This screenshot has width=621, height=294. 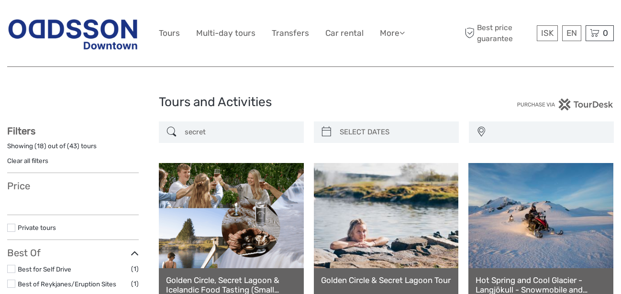 I want to click on img: PurchaseViaTourDesk.png, so click(x=565, y=104).